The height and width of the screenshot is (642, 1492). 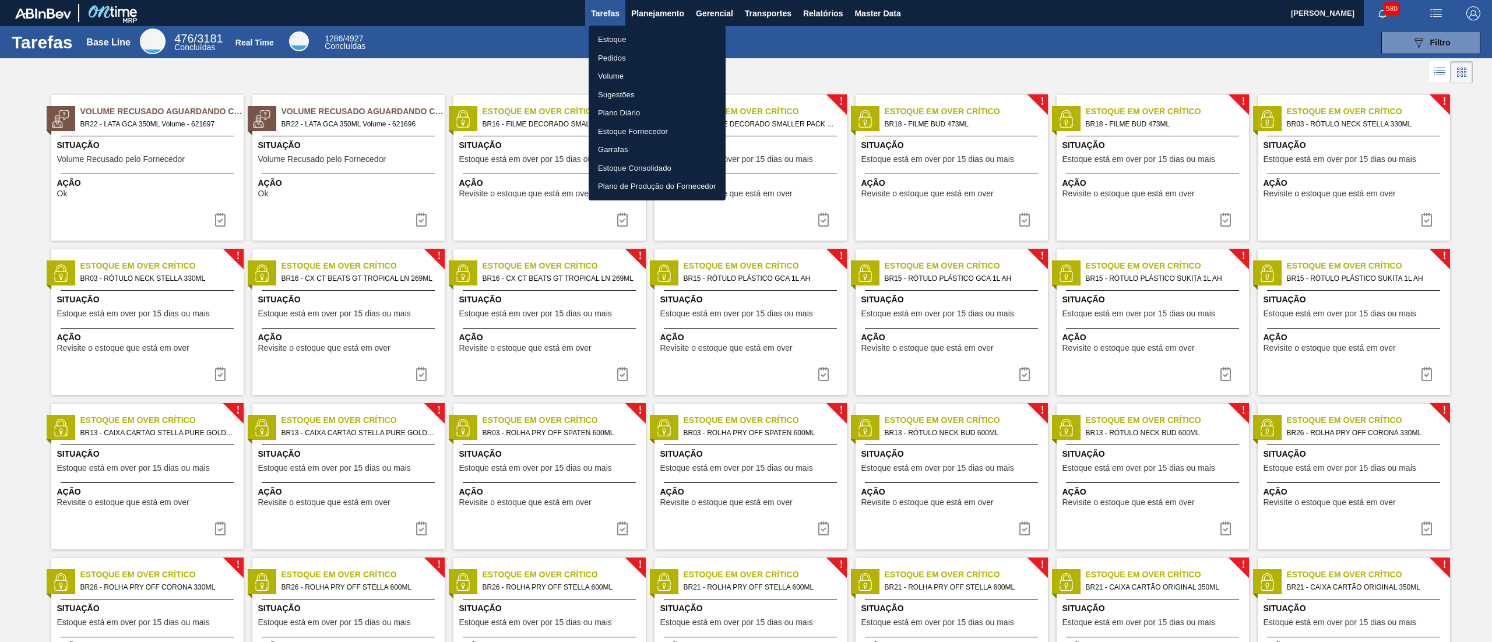 I want to click on a: Plano de Produção do Fornecedor, so click(x=657, y=187).